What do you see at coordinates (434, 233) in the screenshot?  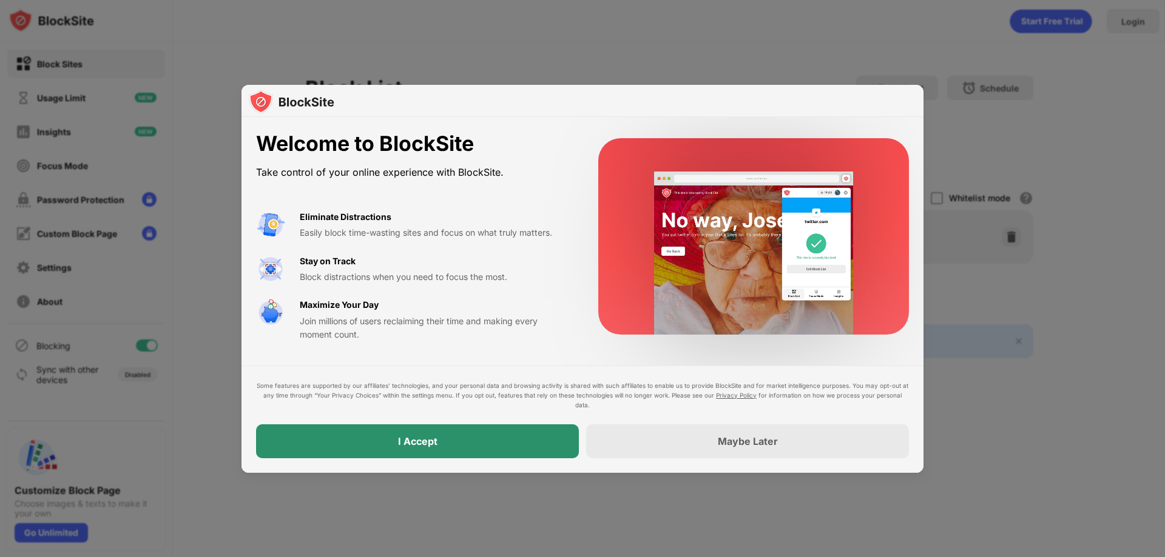 I see `div: Easily block time-wasting sites and focus on what truly matters.` at bounding box center [434, 233].